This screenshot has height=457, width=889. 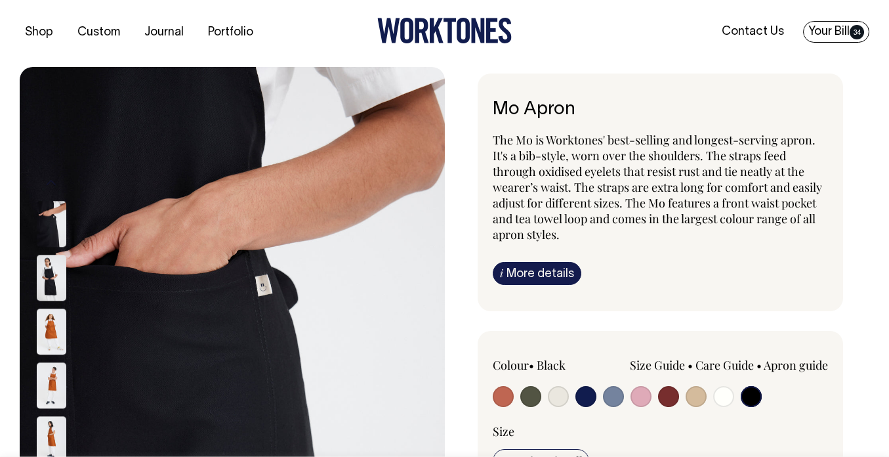 I want to click on div: Size, so click(x=661, y=431).